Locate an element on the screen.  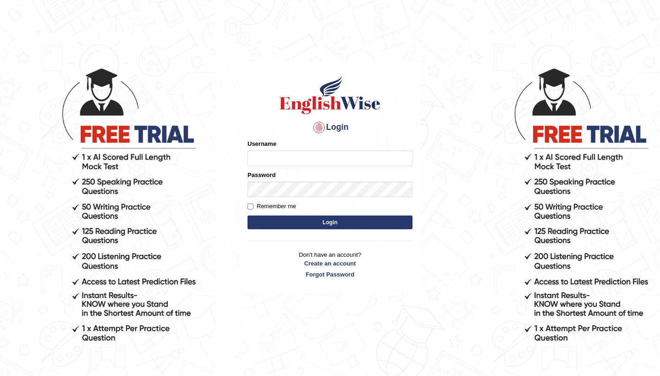
img: Logo of English Wise sign in for intelligent practice with AI is located at coordinates (330, 95).